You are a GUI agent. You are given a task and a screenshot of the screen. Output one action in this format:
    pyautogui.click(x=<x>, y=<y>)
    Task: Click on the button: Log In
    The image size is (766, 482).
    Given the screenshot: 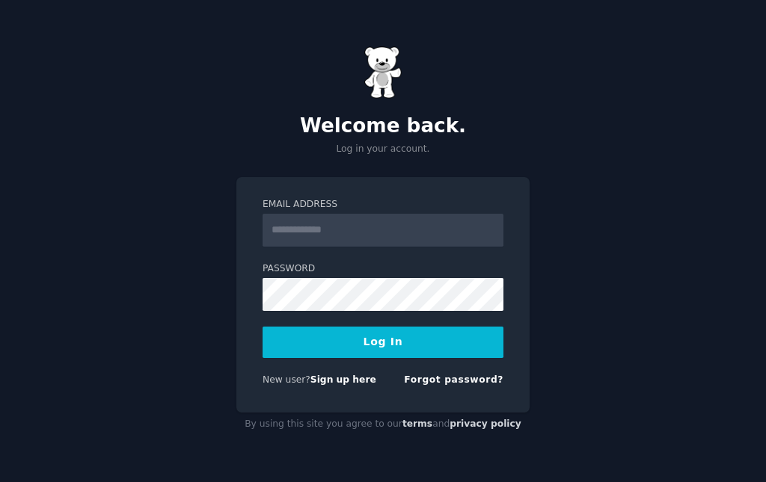 What is the action you would take?
    pyautogui.click(x=383, y=342)
    